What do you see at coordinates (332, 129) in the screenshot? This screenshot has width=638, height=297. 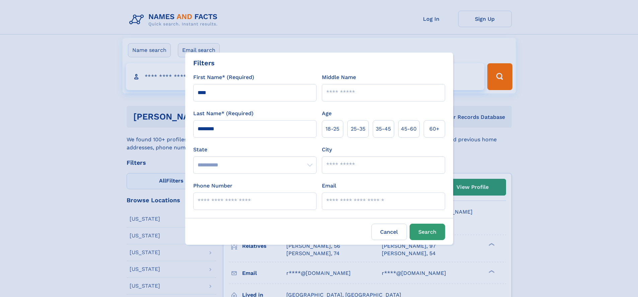 I see `span: 18‑25` at bounding box center [332, 129].